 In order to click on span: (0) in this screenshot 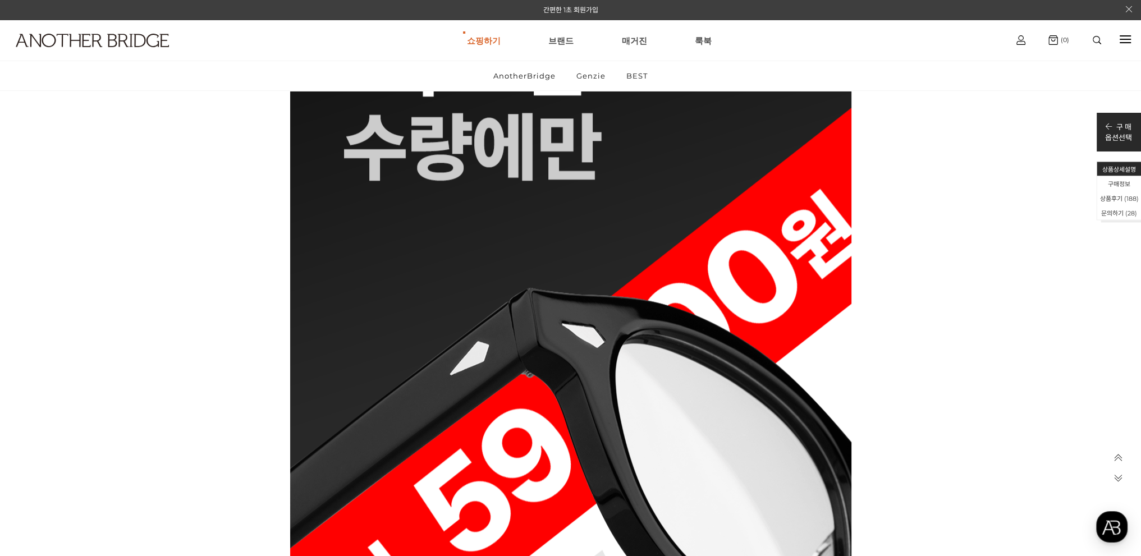, I will do `click(1063, 40)`.